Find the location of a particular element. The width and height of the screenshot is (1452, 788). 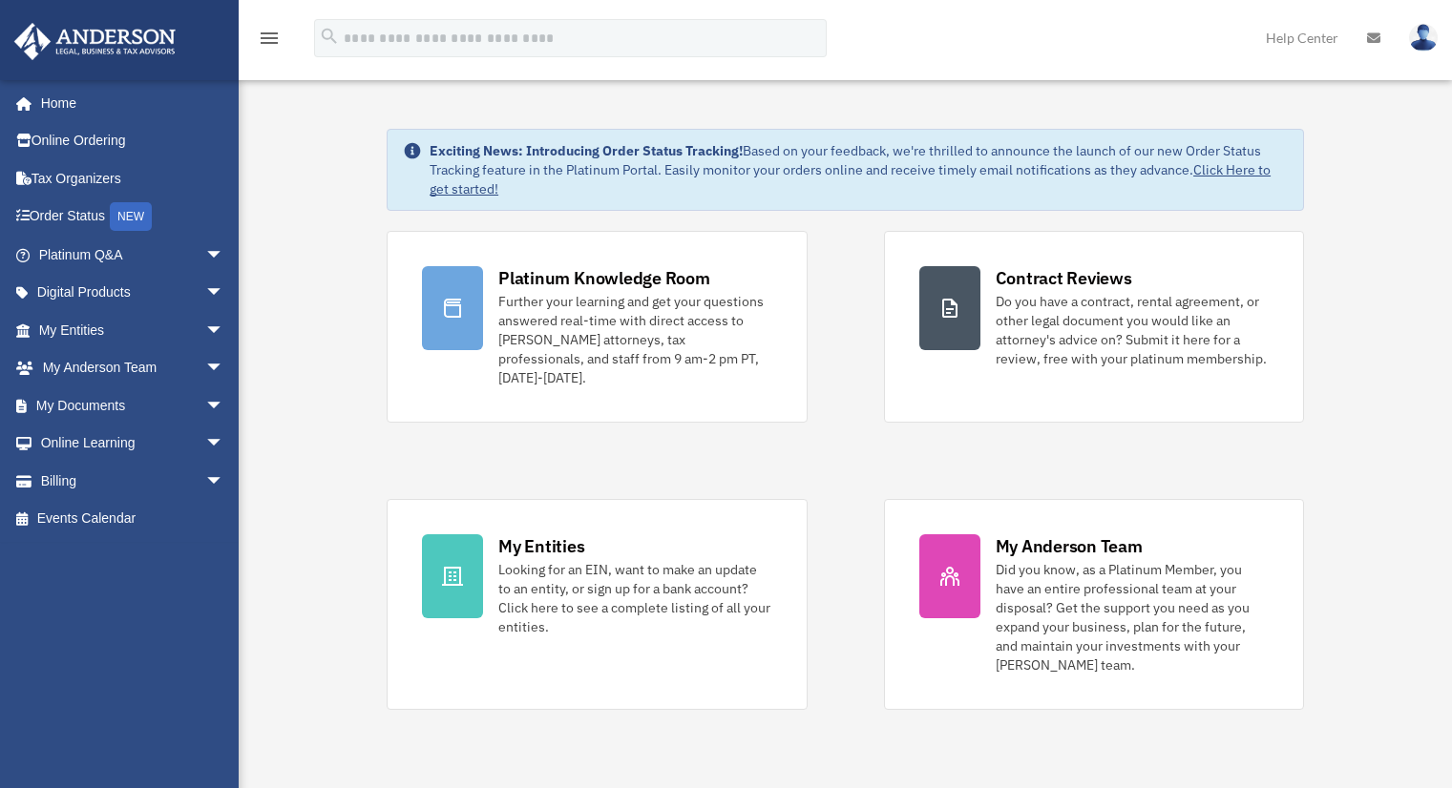

a: Platinum Q&Aarrow_drop_down is located at coordinates (133, 255).